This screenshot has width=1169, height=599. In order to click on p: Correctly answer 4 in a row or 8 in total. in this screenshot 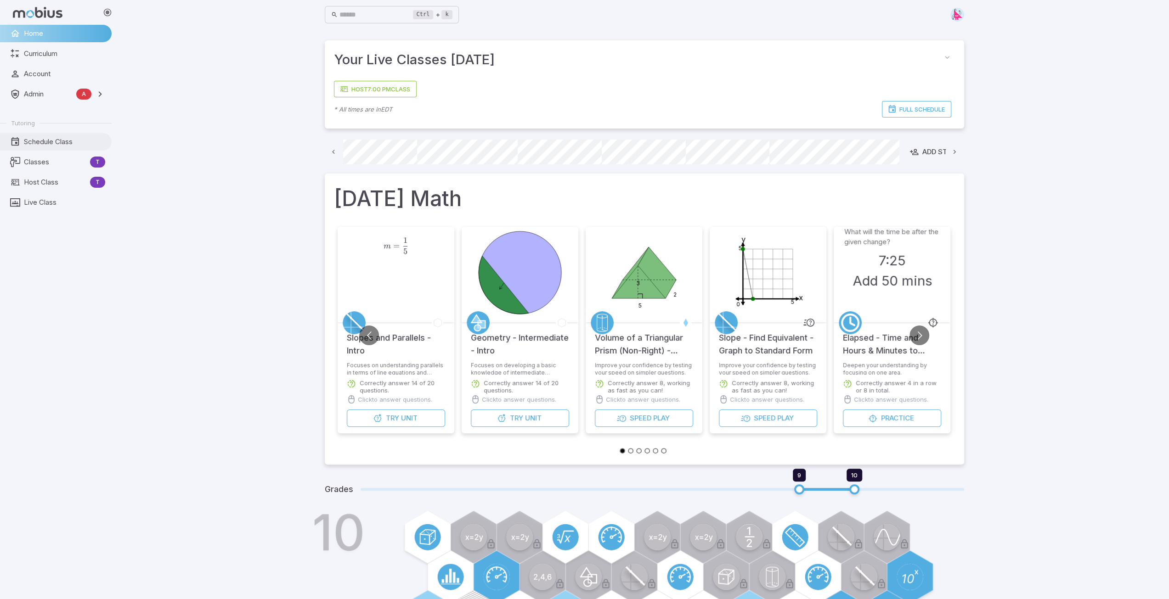, I will do `click(898, 387)`.